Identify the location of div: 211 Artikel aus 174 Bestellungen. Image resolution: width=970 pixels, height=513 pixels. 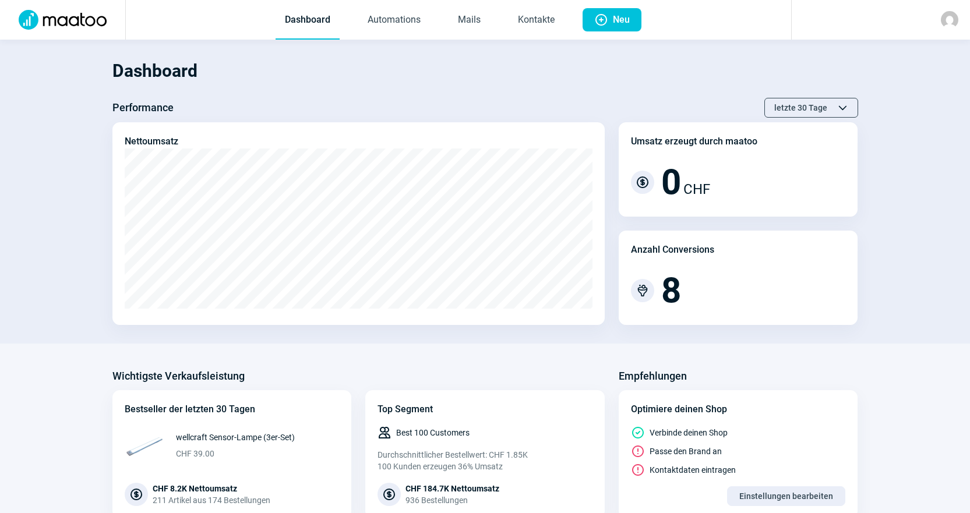
(212, 500).